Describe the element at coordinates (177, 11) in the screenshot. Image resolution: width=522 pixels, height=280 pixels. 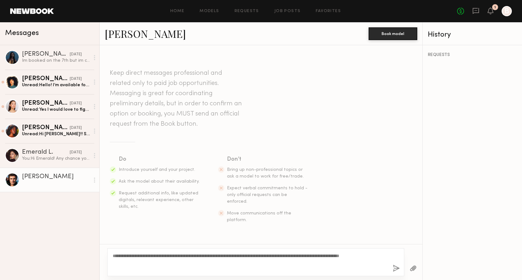
I see `a: Home` at that location.